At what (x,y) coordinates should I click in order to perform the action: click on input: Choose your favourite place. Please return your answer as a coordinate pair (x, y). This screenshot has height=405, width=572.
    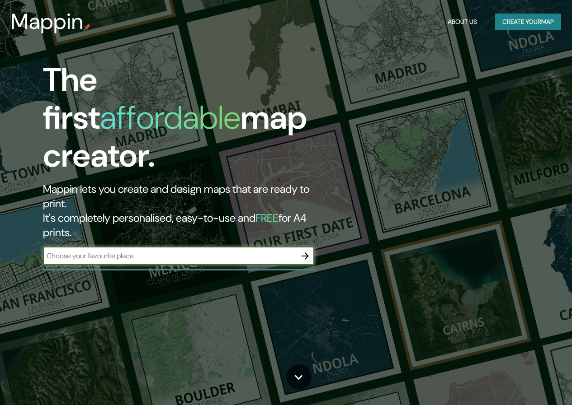
    Looking at the image, I should click on (169, 256).